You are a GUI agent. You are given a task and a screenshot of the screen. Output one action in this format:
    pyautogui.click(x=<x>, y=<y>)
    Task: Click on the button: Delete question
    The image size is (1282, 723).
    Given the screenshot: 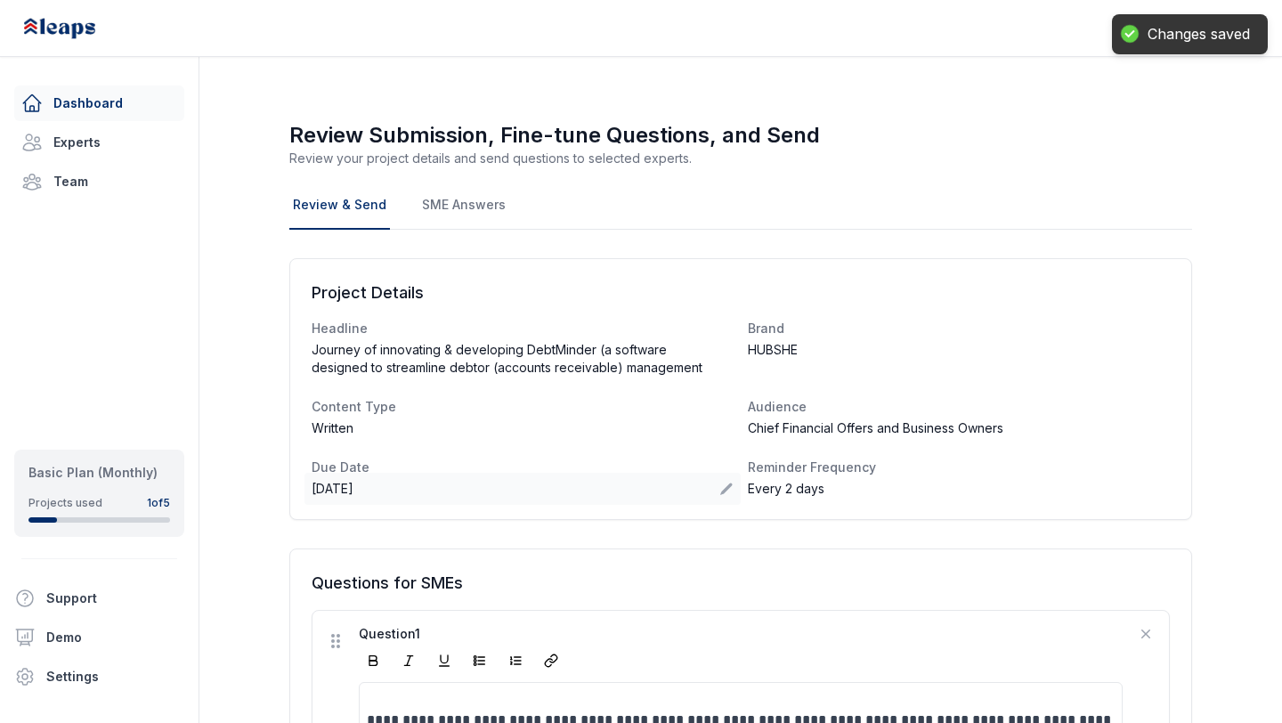 What is the action you would take?
    pyautogui.click(x=1146, y=634)
    